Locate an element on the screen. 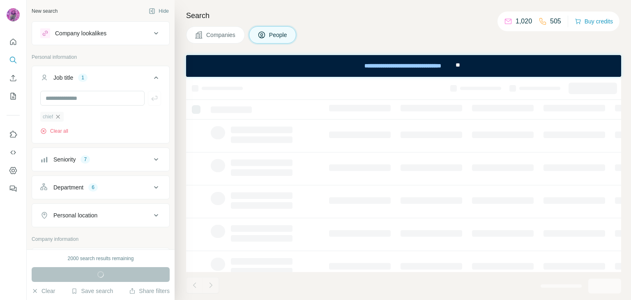 The height and width of the screenshot is (300, 631). button: Company lookalikes is located at coordinates (101, 33).